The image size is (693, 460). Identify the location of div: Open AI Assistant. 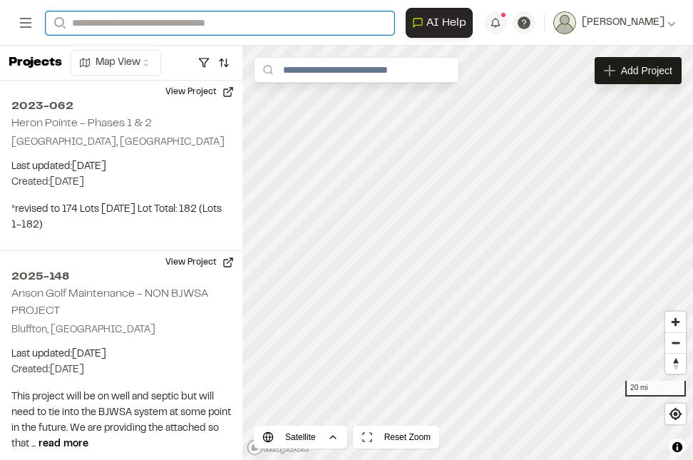
(442, 23).